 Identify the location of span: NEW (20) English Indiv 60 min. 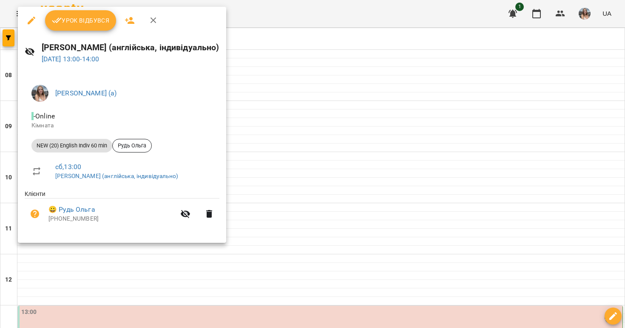
(72, 145).